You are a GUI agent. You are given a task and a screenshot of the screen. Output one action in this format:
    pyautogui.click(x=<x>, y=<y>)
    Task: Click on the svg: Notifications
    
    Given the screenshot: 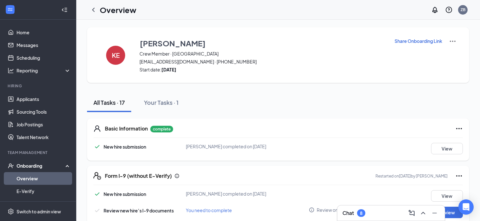 What is the action you would take?
    pyautogui.click(x=435, y=10)
    